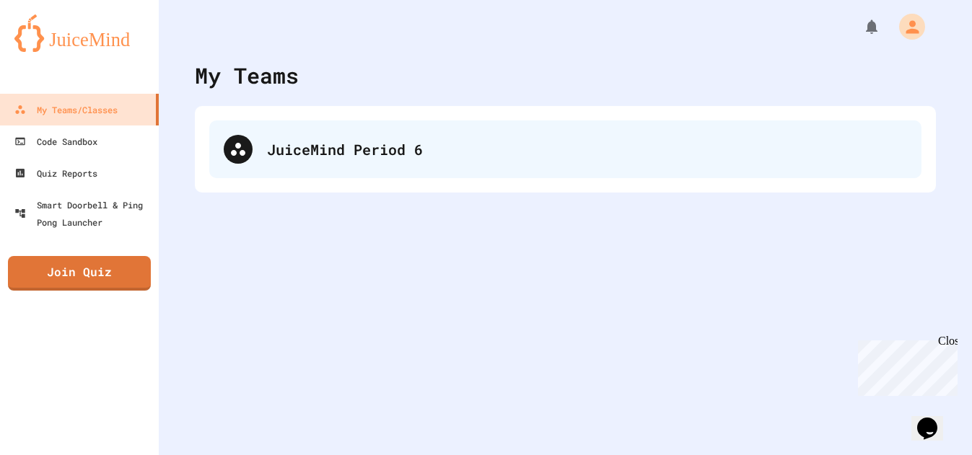  I want to click on div: Smart Doorbell & Ping Pong Launcher, so click(84, 214).